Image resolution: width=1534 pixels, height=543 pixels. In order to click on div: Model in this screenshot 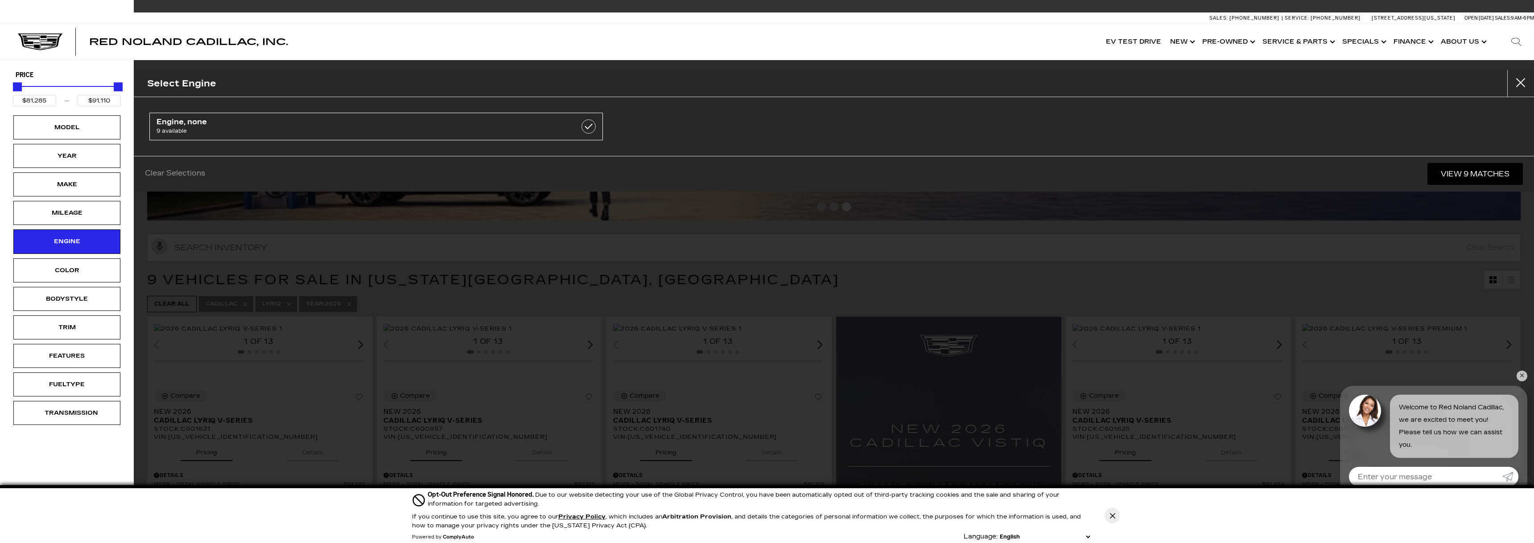, I will do `click(67, 128)`.